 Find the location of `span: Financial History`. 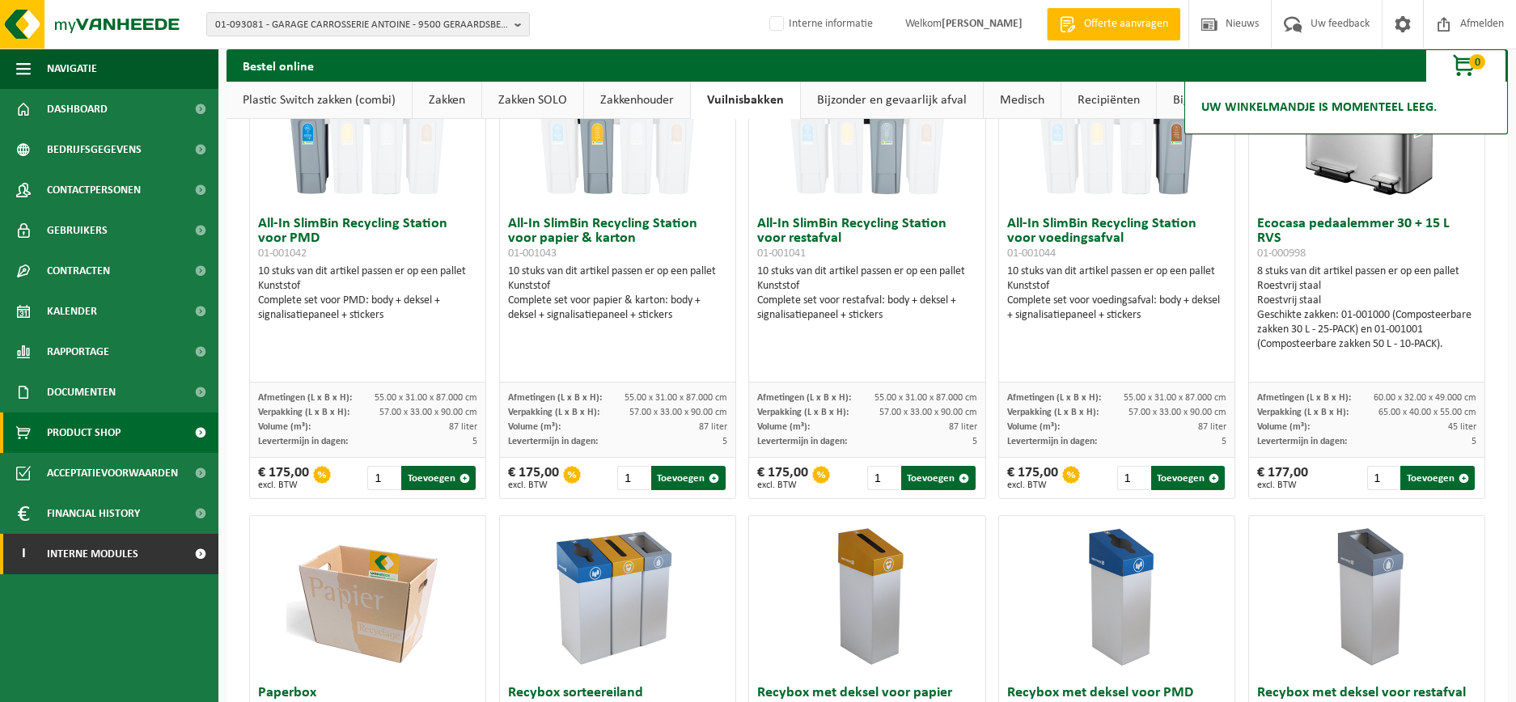

span: Financial History is located at coordinates (93, 514).